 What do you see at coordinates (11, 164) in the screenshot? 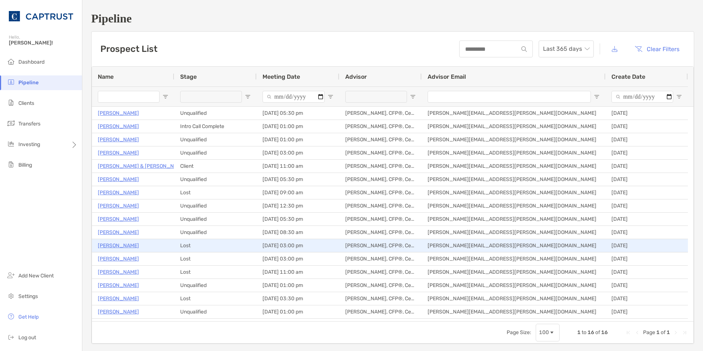
I see `img: billing icon` at bounding box center [11, 164].